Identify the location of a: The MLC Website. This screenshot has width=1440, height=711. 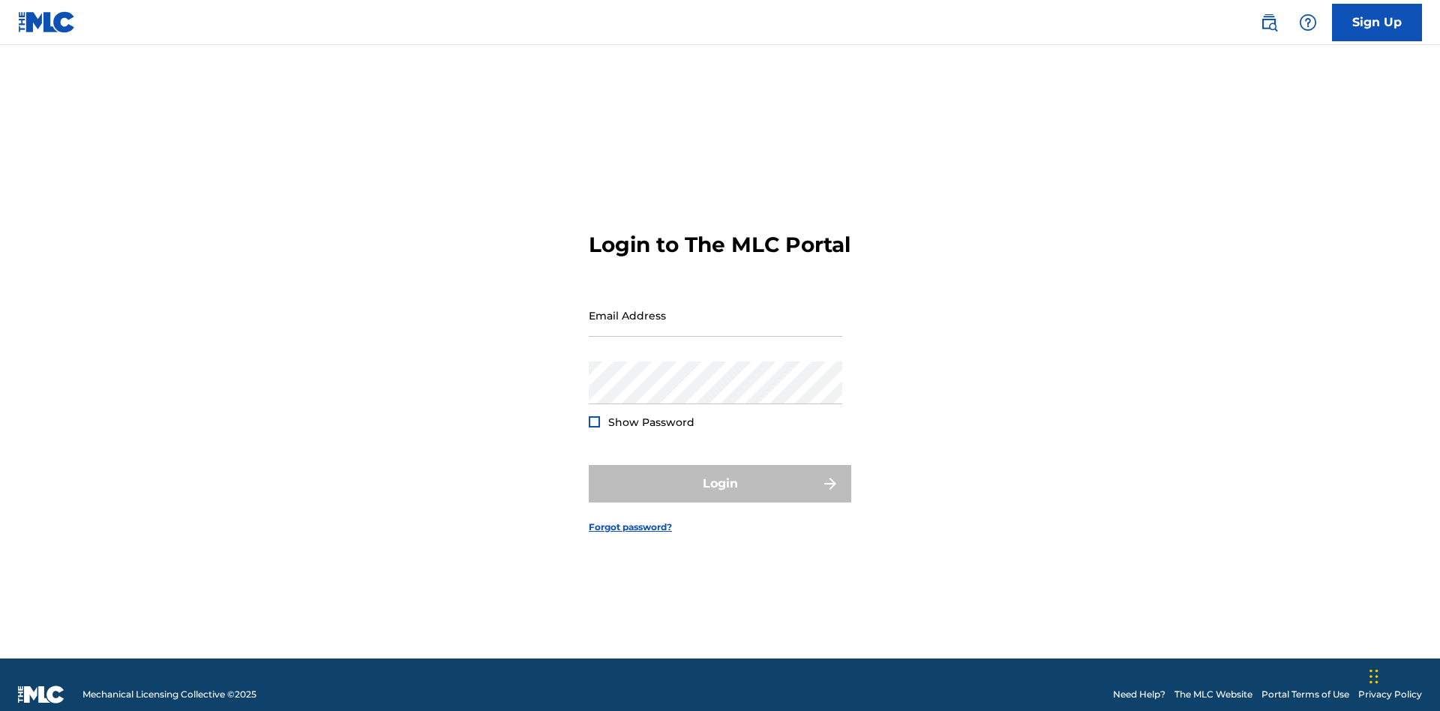
(1214, 695).